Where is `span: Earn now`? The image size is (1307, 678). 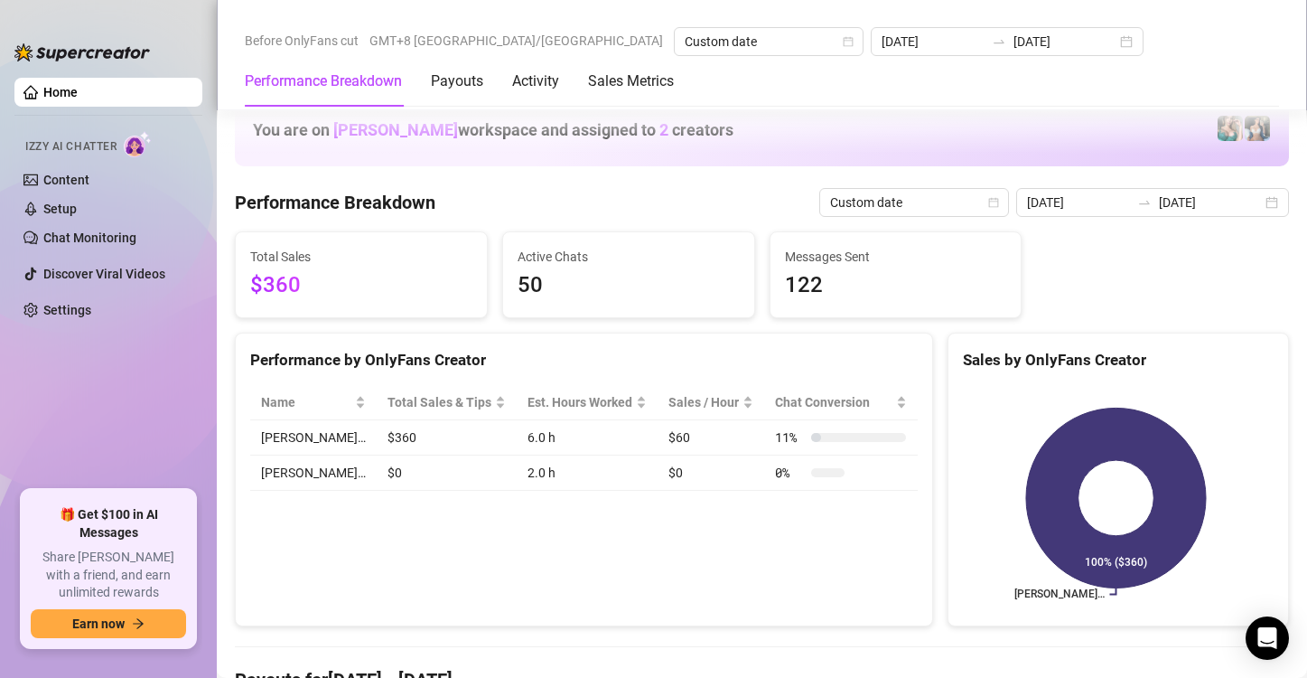 span: Earn now is located at coordinates (98, 623).